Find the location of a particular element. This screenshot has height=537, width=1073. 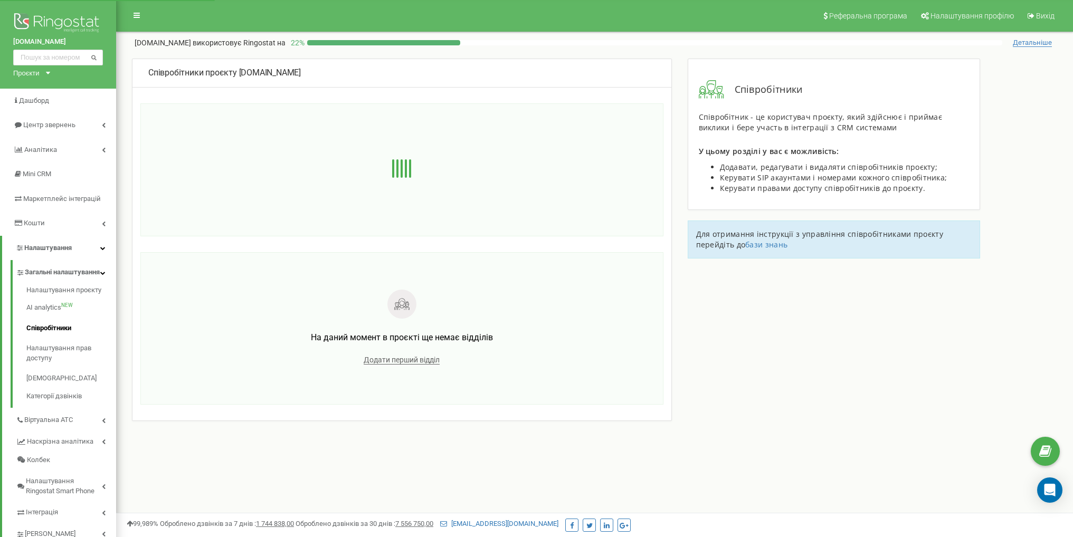

a: Колбек is located at coordinates (66, 460).